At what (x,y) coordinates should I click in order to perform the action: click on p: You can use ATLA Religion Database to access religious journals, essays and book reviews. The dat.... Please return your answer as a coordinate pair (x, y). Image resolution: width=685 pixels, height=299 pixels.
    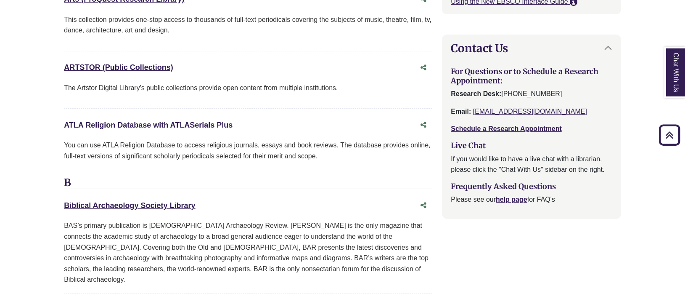
    Looking at the image, I should click on (248, 150).